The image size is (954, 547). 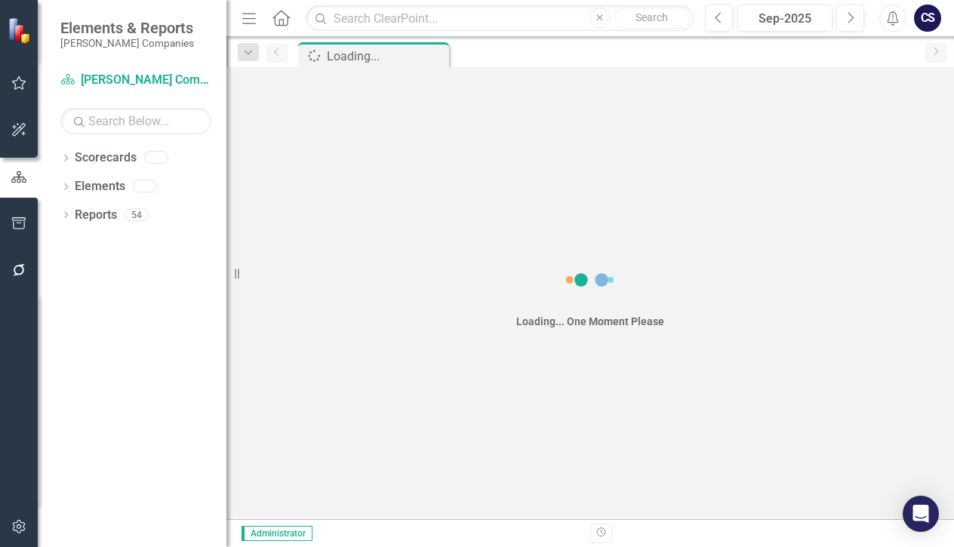 I want to click on button: Sep-2025, so click(x=785, y=18).